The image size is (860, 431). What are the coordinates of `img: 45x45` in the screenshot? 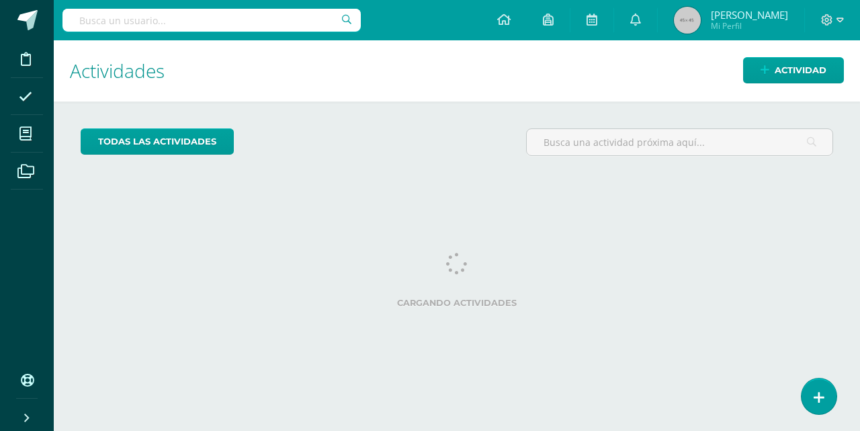 It's located at (687, 20).